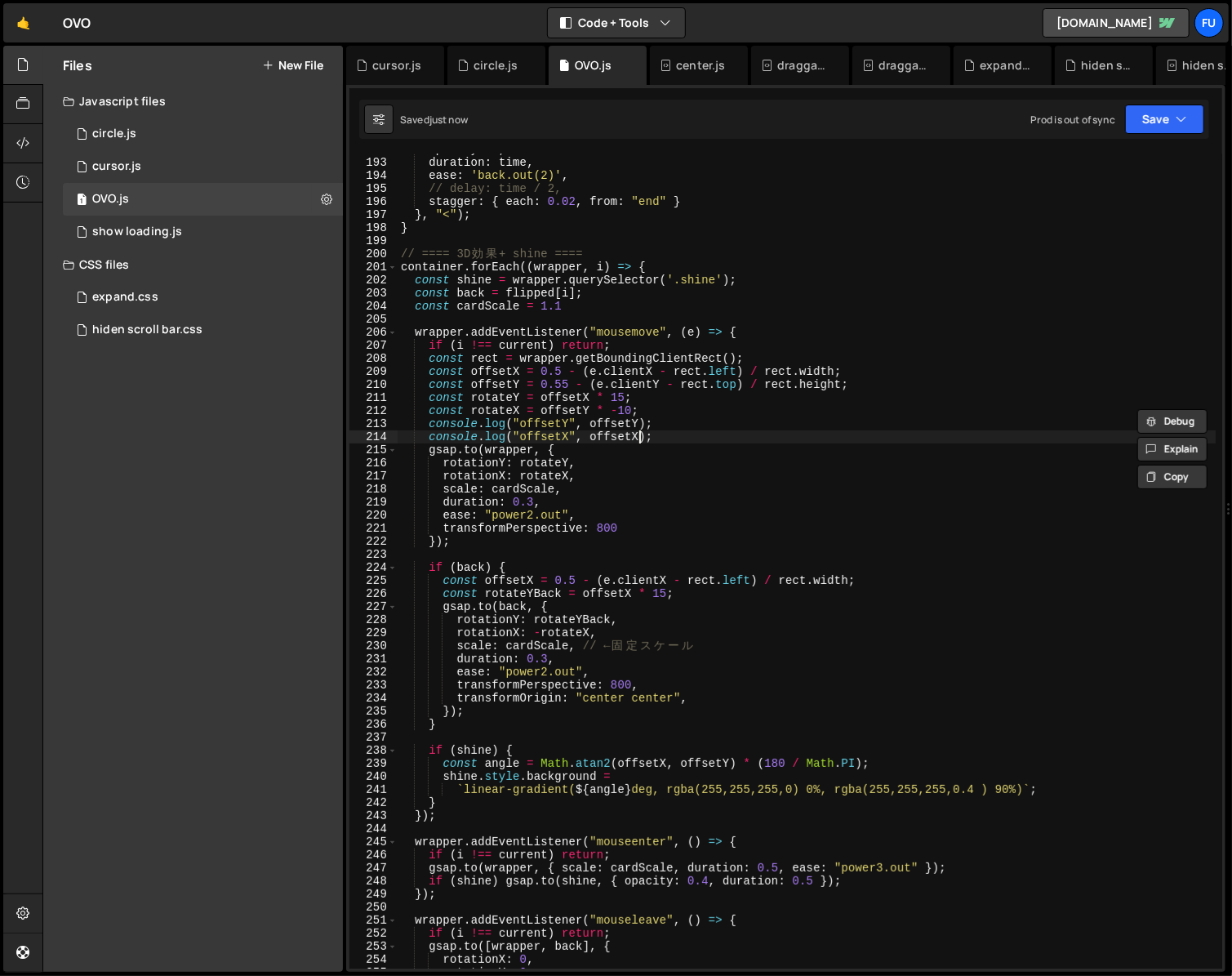  What do you see at coordinates (373, 933) in the screenshot?
I see `div: 252` at bounding box center [373, 933].